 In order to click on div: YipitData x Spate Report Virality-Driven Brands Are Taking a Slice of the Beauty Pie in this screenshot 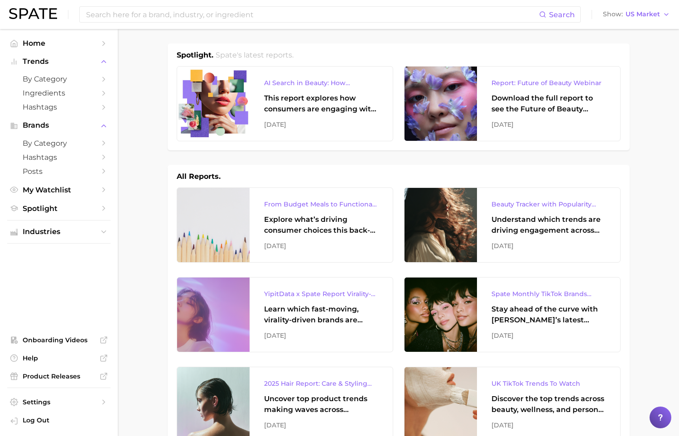, I will do `click(321, 294)`.